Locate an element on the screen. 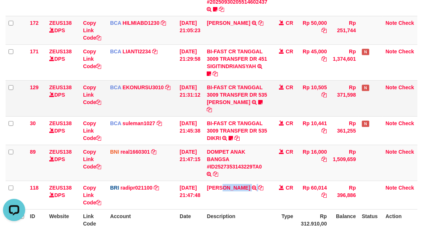  td: Rp 251,744 is located at coordinates (345, 30).